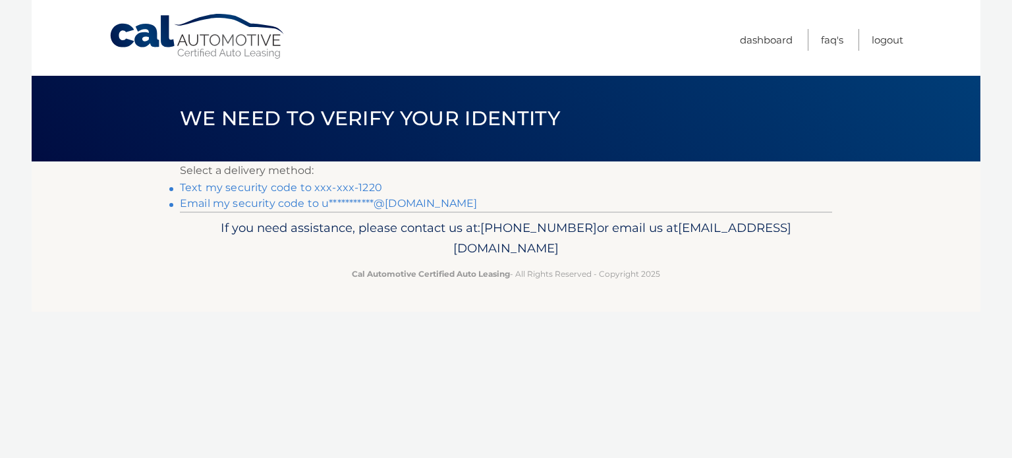  I want to click on p: - All Rights Reserved - Copyright 2025, so click(506, 273).